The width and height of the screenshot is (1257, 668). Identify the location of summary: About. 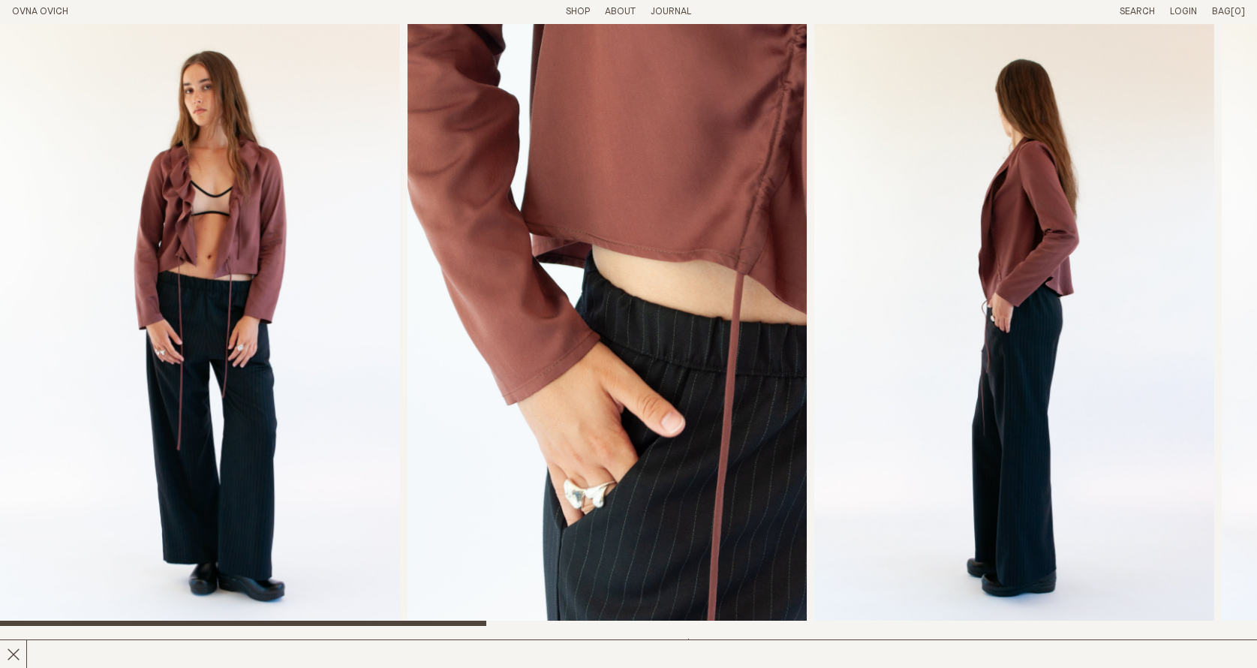
(620, 12).